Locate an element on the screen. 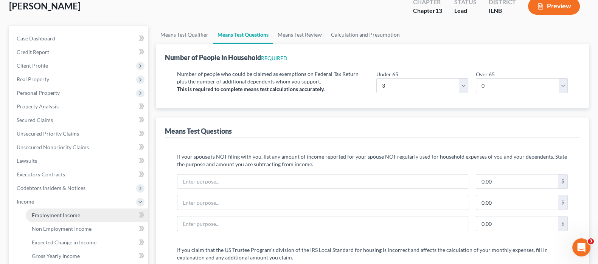 This screenshot has height=264, width=598. div: Lead is located at coordinates (465, 11).